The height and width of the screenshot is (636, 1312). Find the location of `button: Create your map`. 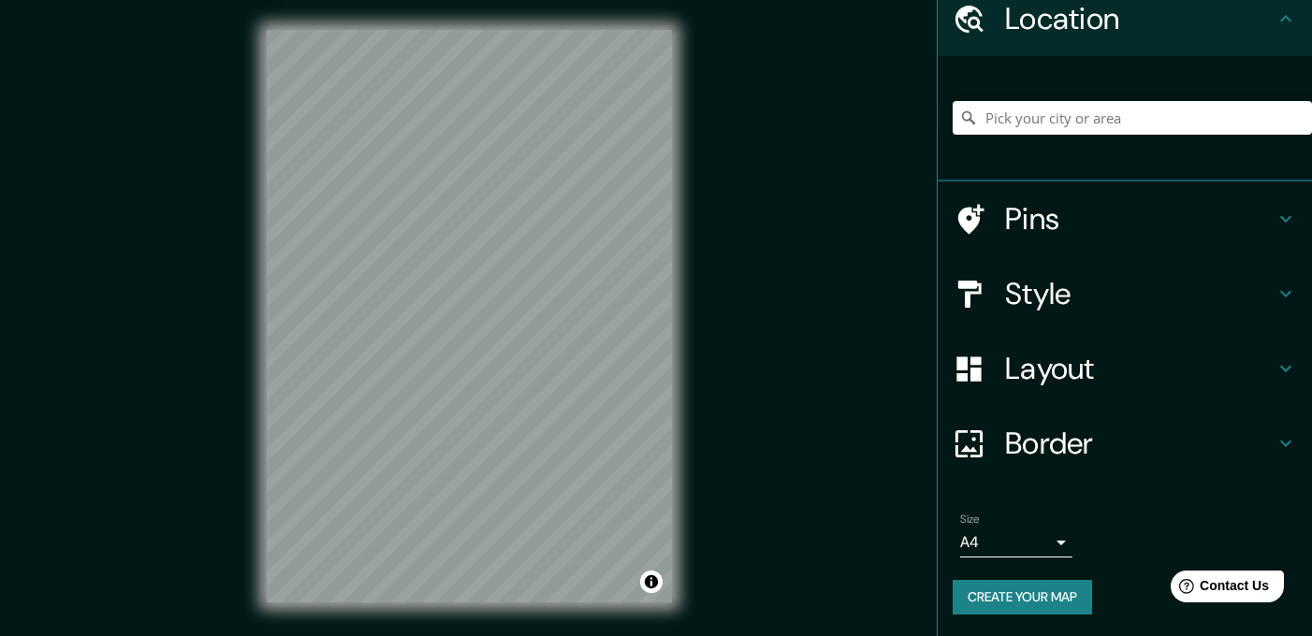

button: Create your map is located at coordinates (1022, 597).